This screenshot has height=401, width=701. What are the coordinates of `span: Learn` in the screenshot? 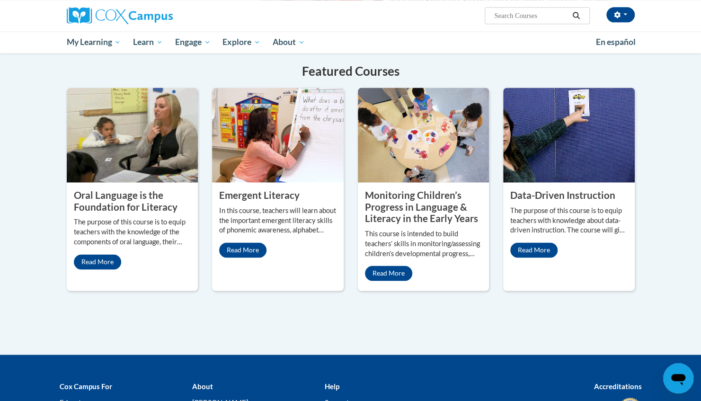 It's located at (148, 42).